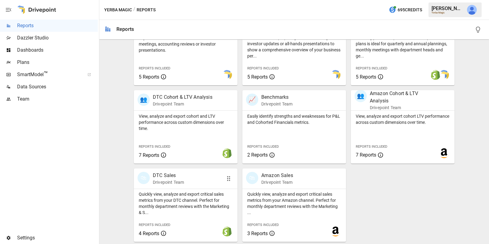 The height and width of the screenshot is (244, 489). Describe the element at coordinates (402, 97) in the screenshot. I see `p: Amazon Cohort & LTV Analysis` at that location.